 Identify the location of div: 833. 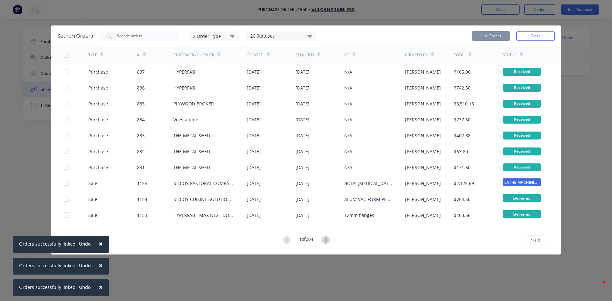
(141, 136).